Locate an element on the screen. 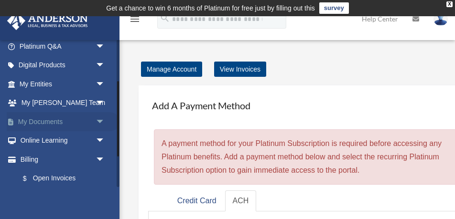  a: menu is located at coordinates (135, 21).